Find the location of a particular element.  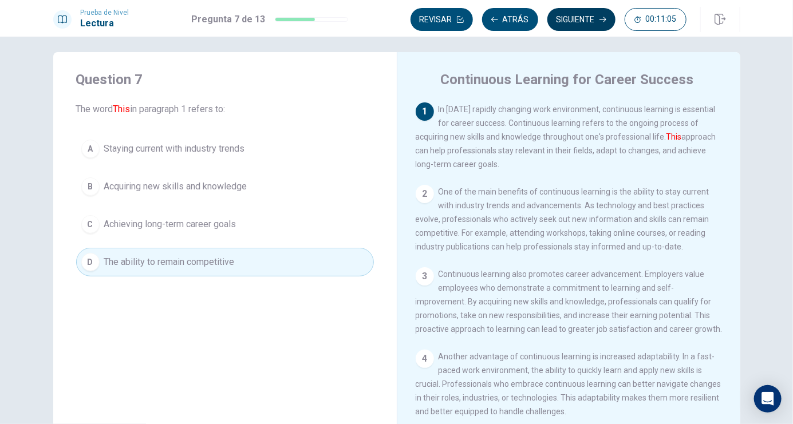

h1: Pregunta 7 de 13 is located at coordinates (228, 19).